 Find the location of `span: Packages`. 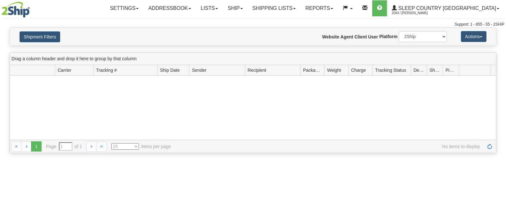

span: Packages is located at coordinates (313, 70).